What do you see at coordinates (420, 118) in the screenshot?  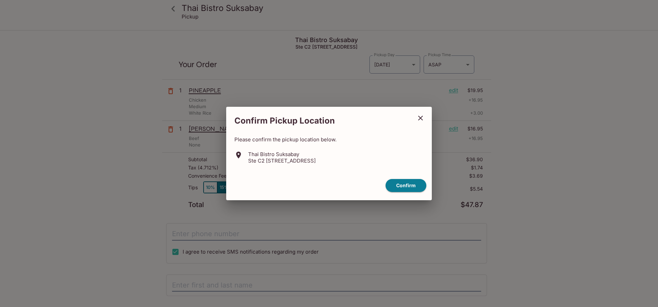 I see `button: close` at bounding box center [420, 118].